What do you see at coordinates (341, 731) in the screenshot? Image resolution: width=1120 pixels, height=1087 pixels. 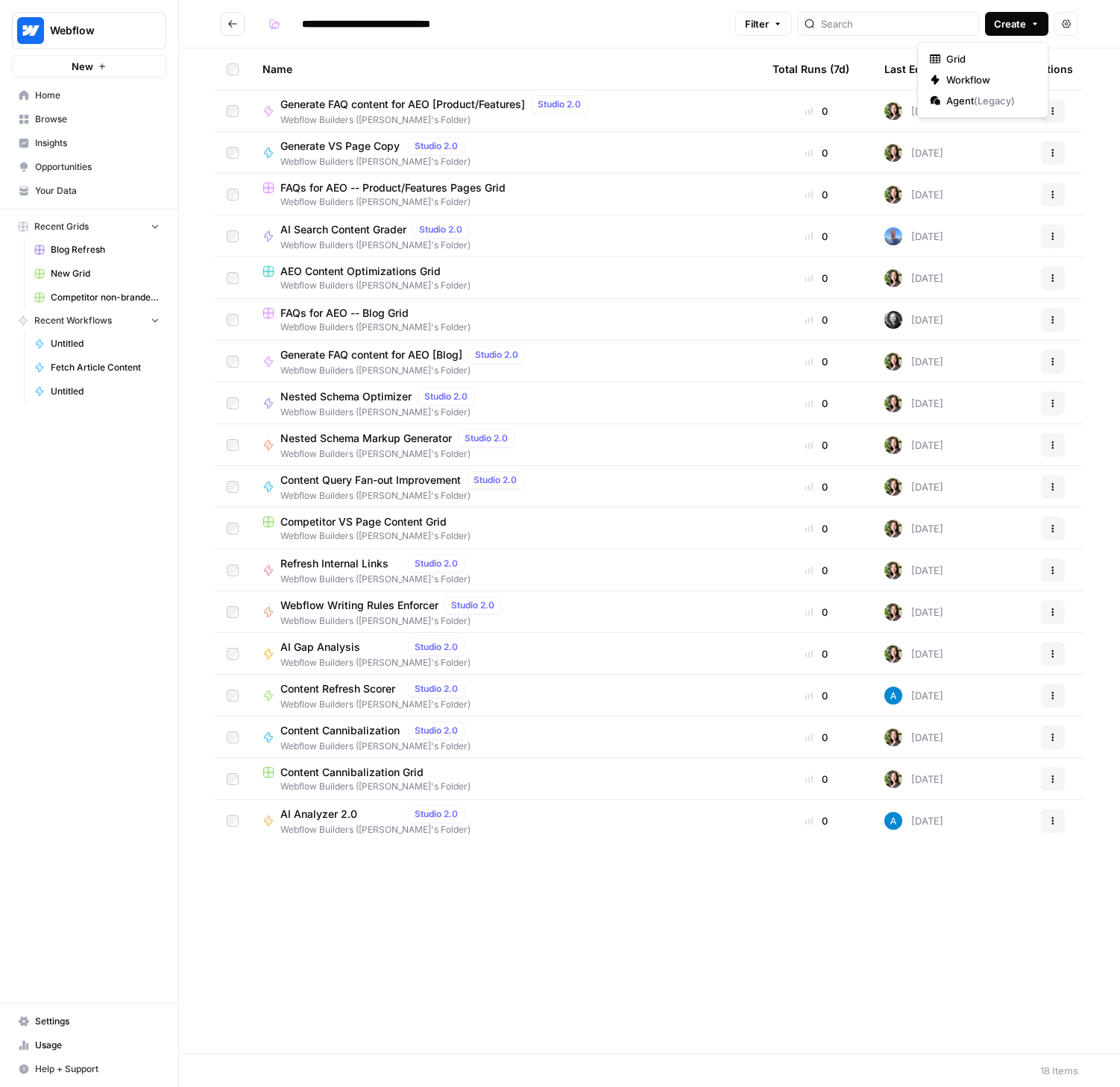 I see `span: Content Cannibalization` at bounding box center [341, 731].